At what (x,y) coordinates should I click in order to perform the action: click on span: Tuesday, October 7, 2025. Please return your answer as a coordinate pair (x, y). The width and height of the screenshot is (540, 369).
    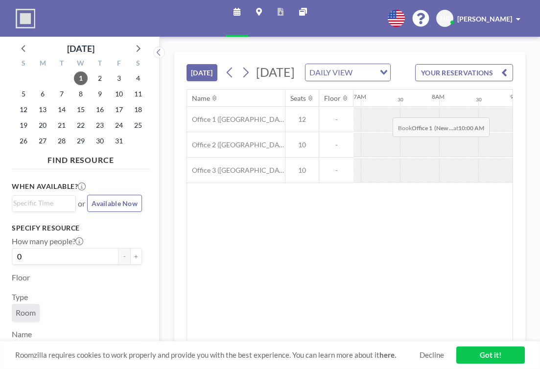
    Looking at the image, I should click on (62, 94).